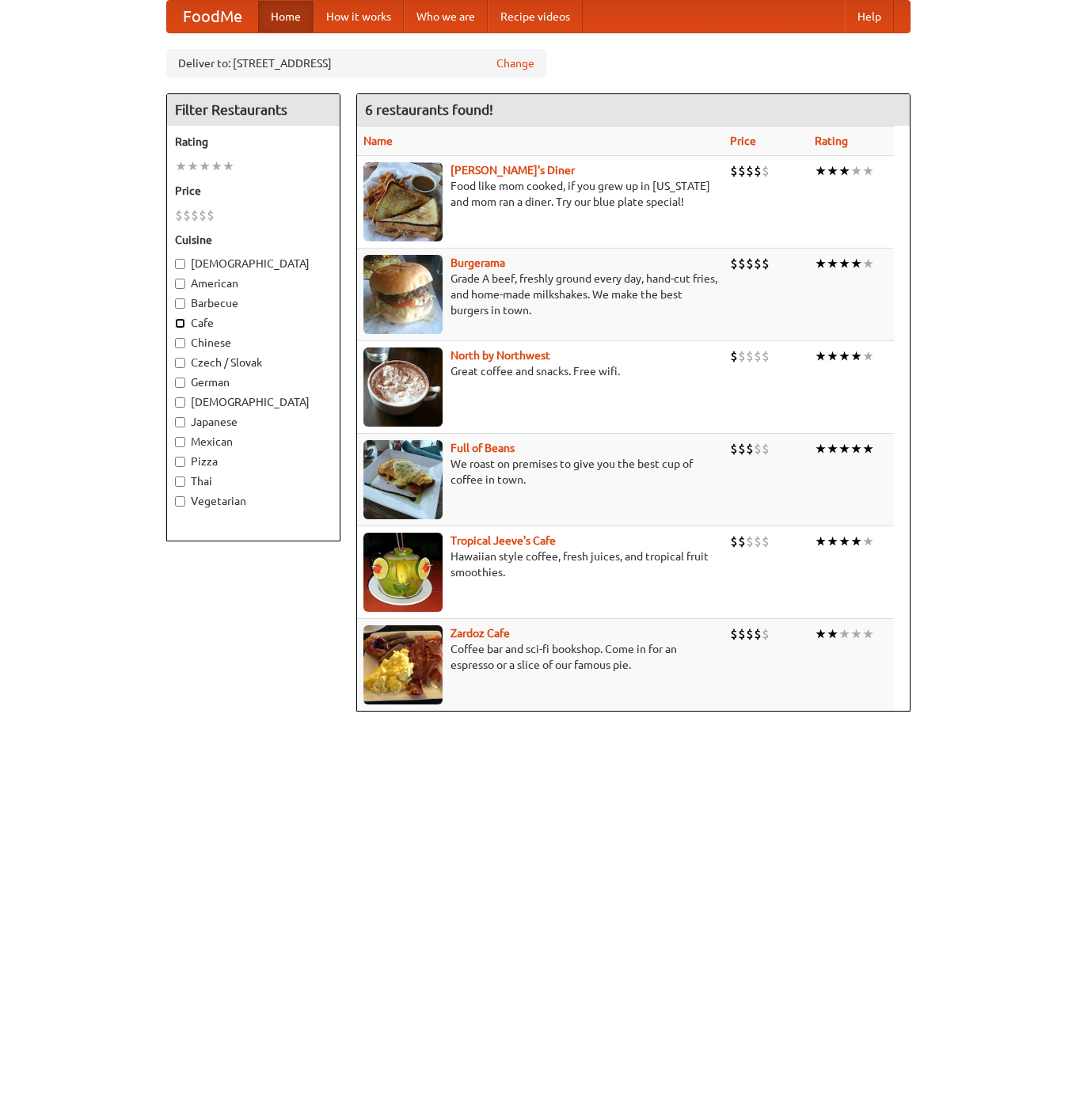 The image size is (1076, 1120). Describe the element at coordinates (500, 356) in the screenshot. I see `b: North by Northwest` at that location.